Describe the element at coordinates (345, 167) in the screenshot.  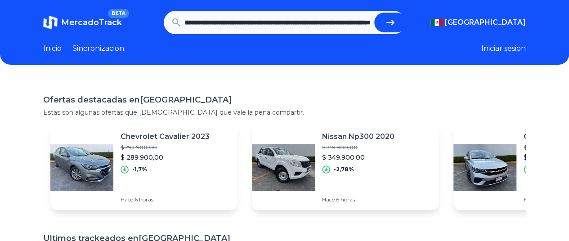
I see `a: Featured imageNissan Np300 2020$ 359.900,00$ 349.900,00-2,78%Hace 6 horas` at that location.